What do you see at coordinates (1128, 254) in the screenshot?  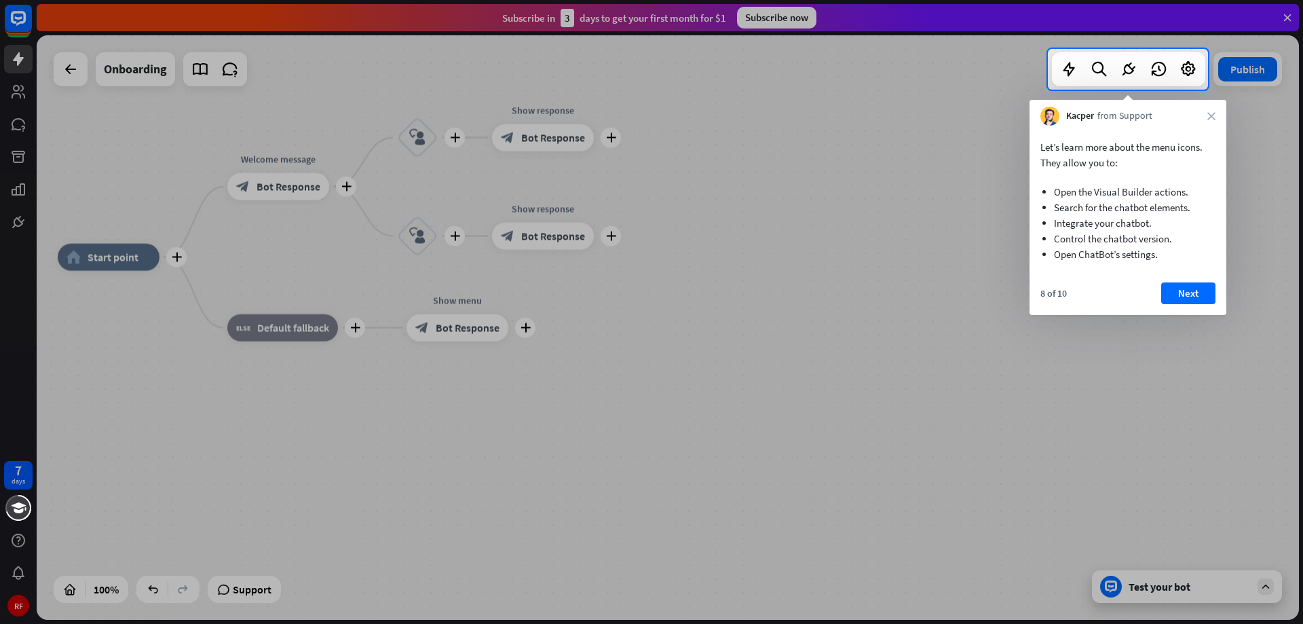 I see `li: Open ChatBot’s settings.` at bounding box center [1128, 254].